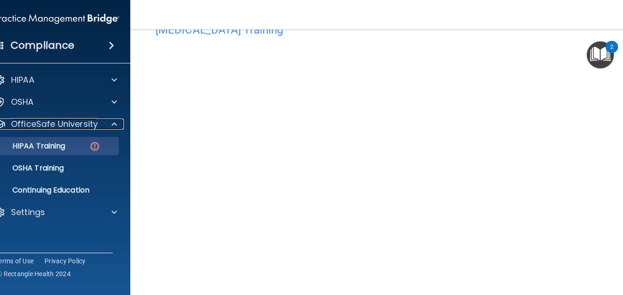  What do you see at coordinates (22, 80) in the screenshot?
I see `p: HIPAA` at bounding box center [22, 80].